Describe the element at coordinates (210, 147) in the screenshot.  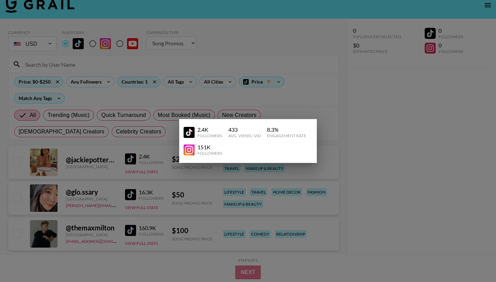
I see `div: 151K` at that location.